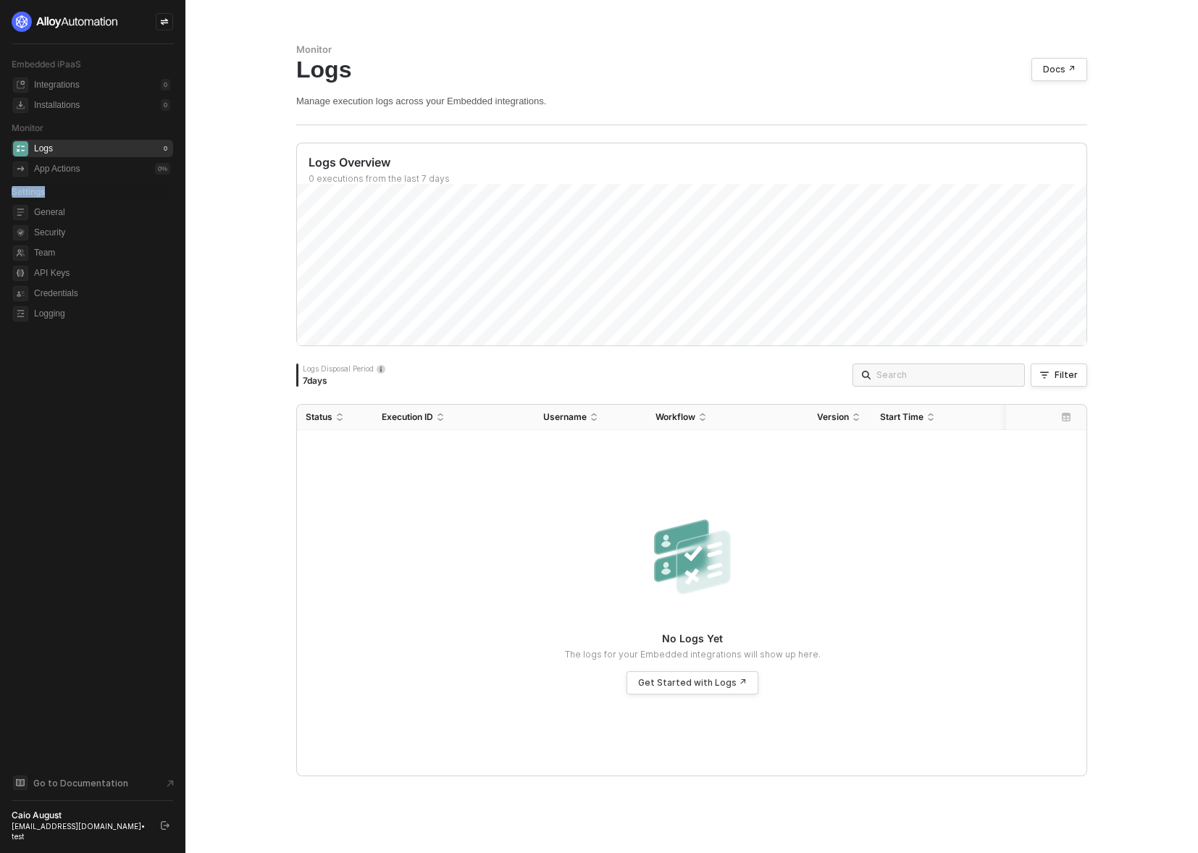 Image resolution: width=1198 pixels, height=853 pixels. I want to click on div: App Actions, so click(56, 169).